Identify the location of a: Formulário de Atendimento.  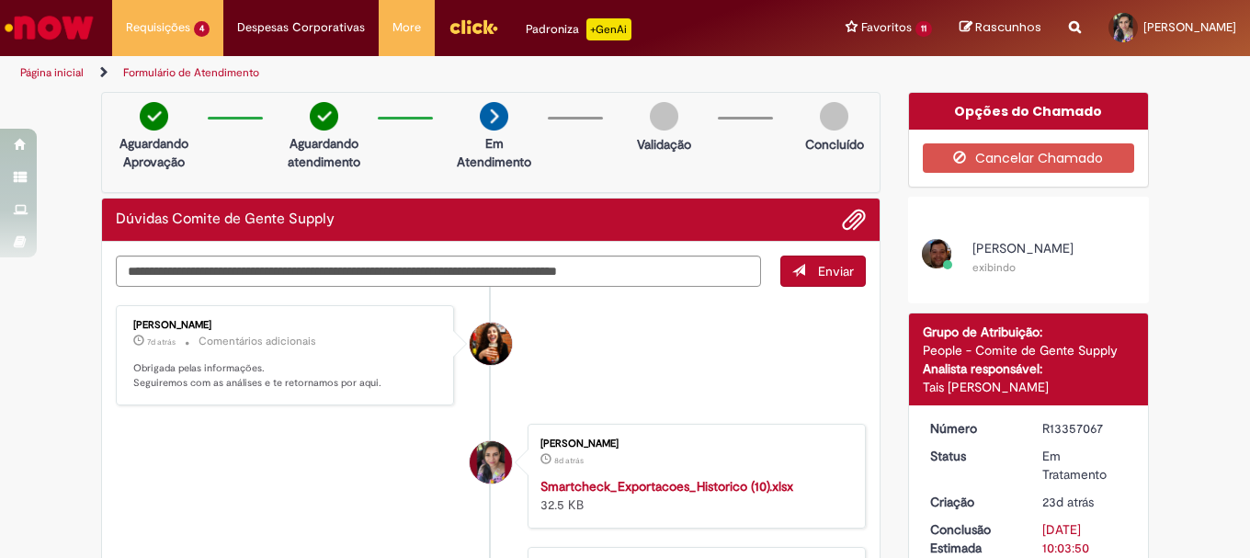
(191, 73).